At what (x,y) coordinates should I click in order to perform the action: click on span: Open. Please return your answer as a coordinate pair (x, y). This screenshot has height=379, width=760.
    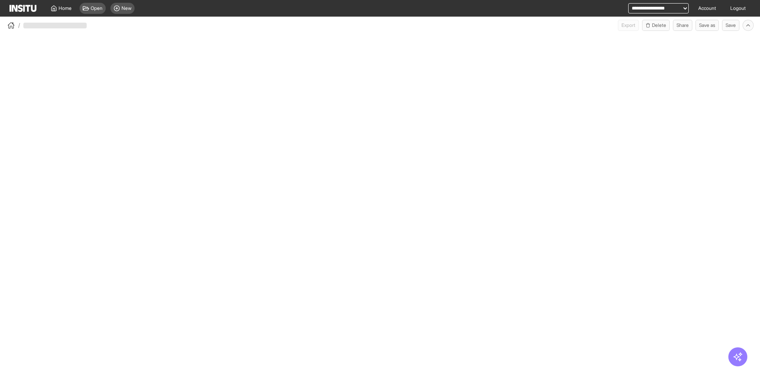
    Looking at the image, I should click on (97, 8).